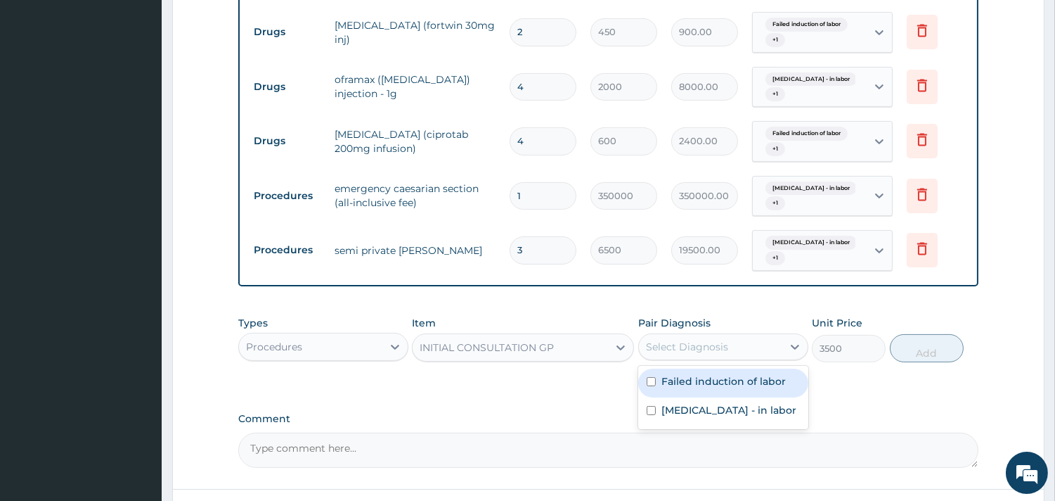  I want to click on div: INITIAL CONSULTATION GP, so click(487, 347).